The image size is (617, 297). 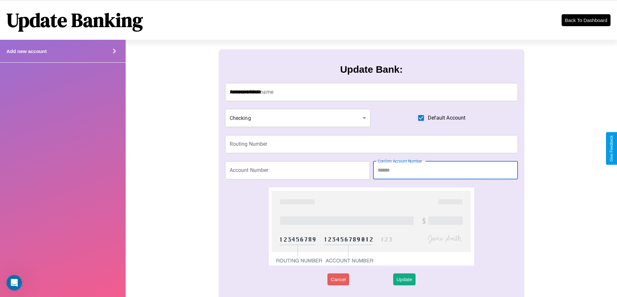 I want to click on button: Back To Dashboard, so click(x=586, y=20).